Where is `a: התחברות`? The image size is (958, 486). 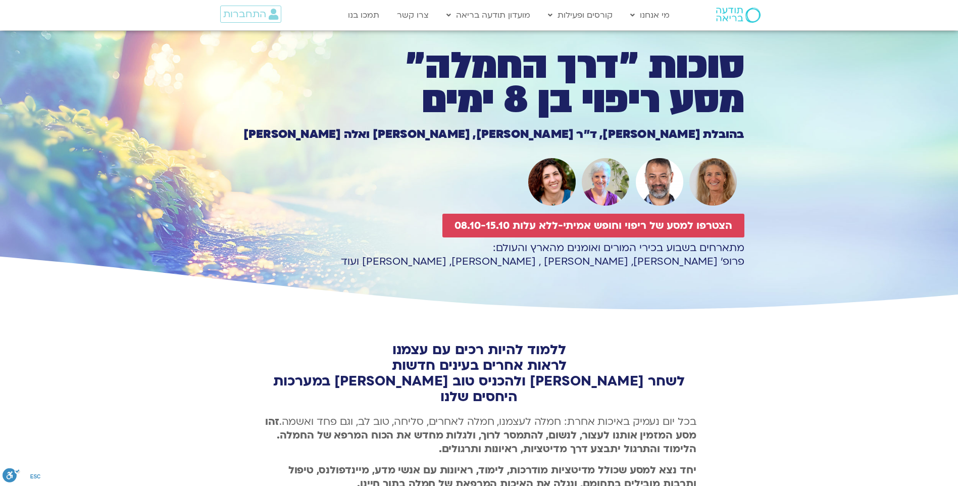
a: התחברות is located at coordinates (250, 14).